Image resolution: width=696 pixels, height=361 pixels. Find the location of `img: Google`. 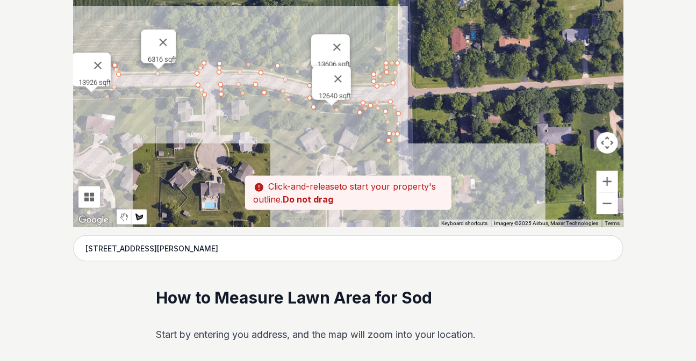

img: Google is located at coordinates (94, 220).